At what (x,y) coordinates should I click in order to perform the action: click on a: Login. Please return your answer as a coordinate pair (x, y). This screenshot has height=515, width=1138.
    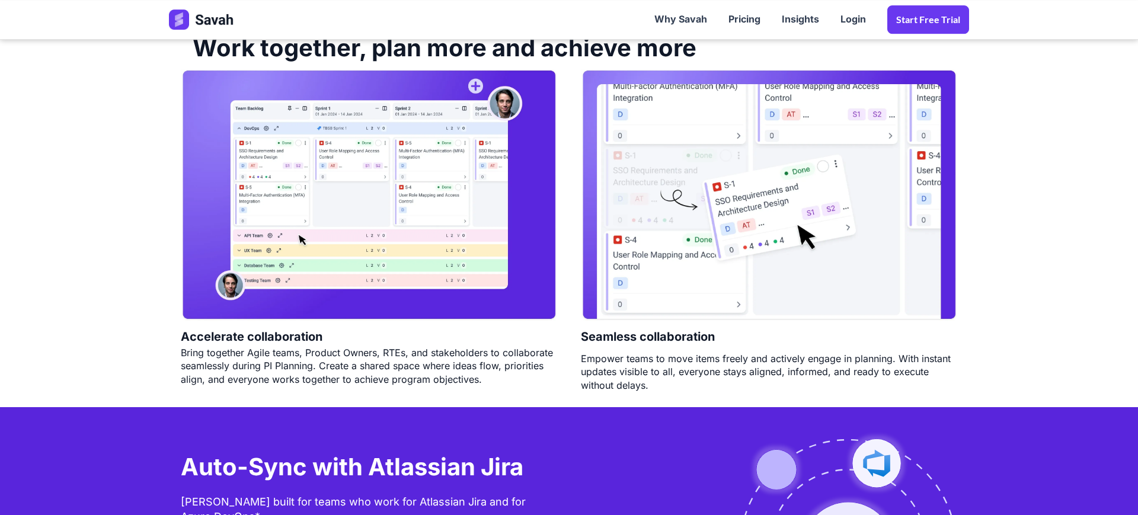
    Looking at the image, I should click on (853, 20).